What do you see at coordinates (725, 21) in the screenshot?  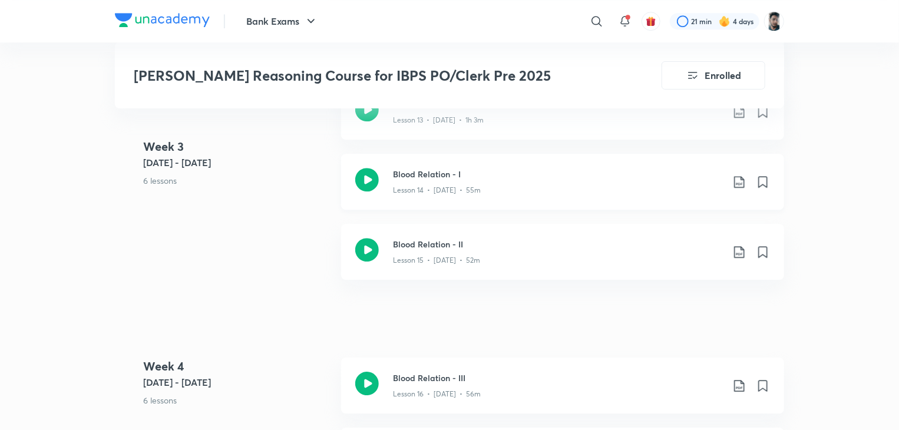 I see `img: streak` at bounding box center [725, 21].